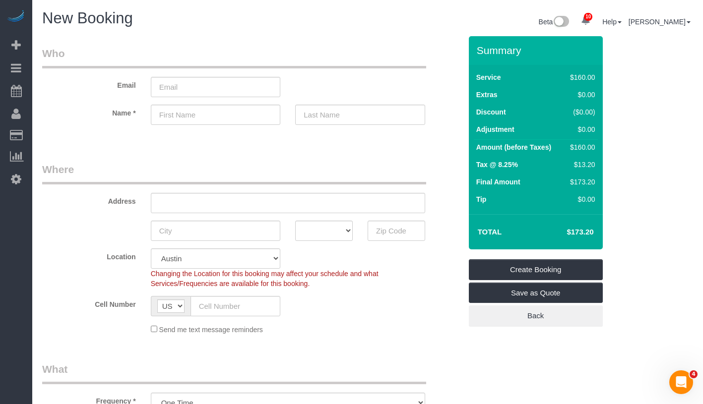  What do you see at coordinates (89, 199) in the screenshot?
I see `label: Address` at bounding box center [89, 199].